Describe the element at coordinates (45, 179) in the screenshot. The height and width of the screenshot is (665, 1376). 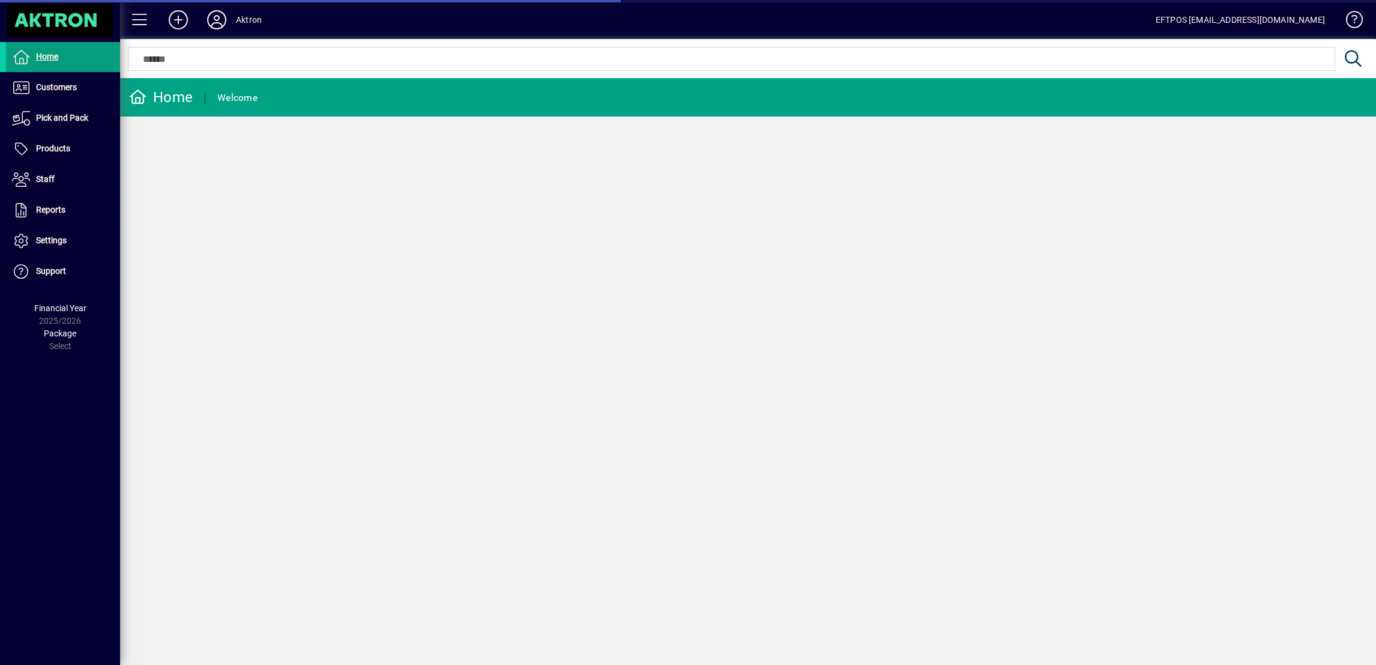
I see `span: Staff` at that location.